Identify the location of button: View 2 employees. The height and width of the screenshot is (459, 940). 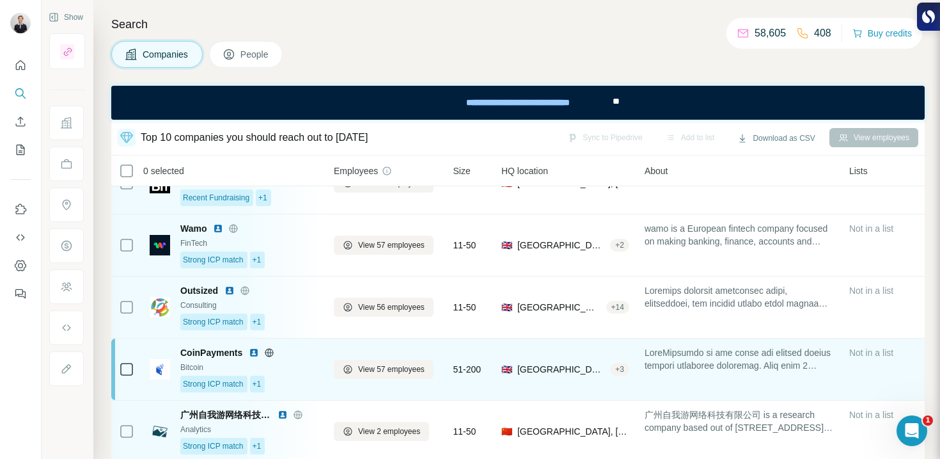
(381, 431).